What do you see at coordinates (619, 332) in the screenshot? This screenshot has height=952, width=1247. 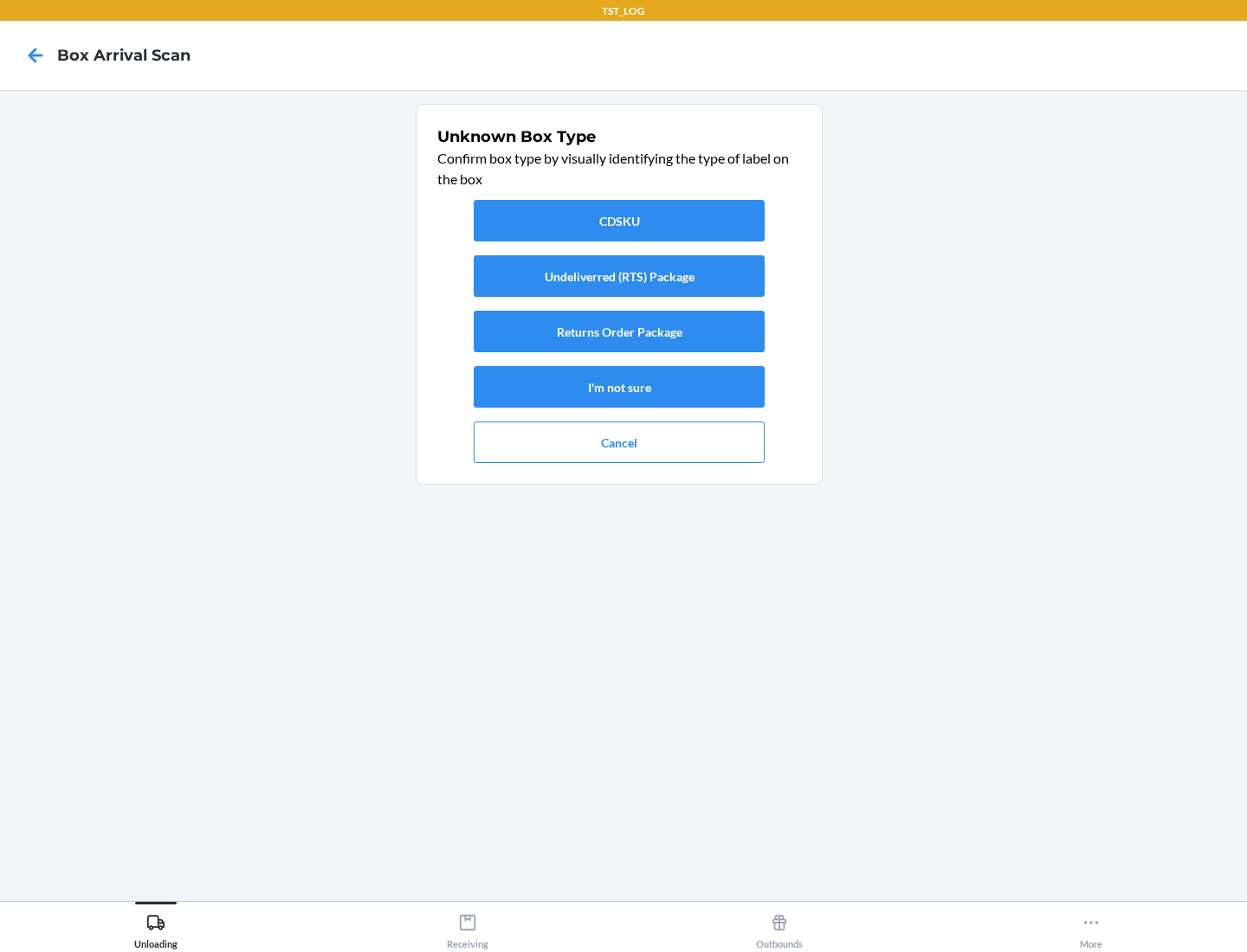 I see `button: Returns Order Package` at bounding box center [619, 332].